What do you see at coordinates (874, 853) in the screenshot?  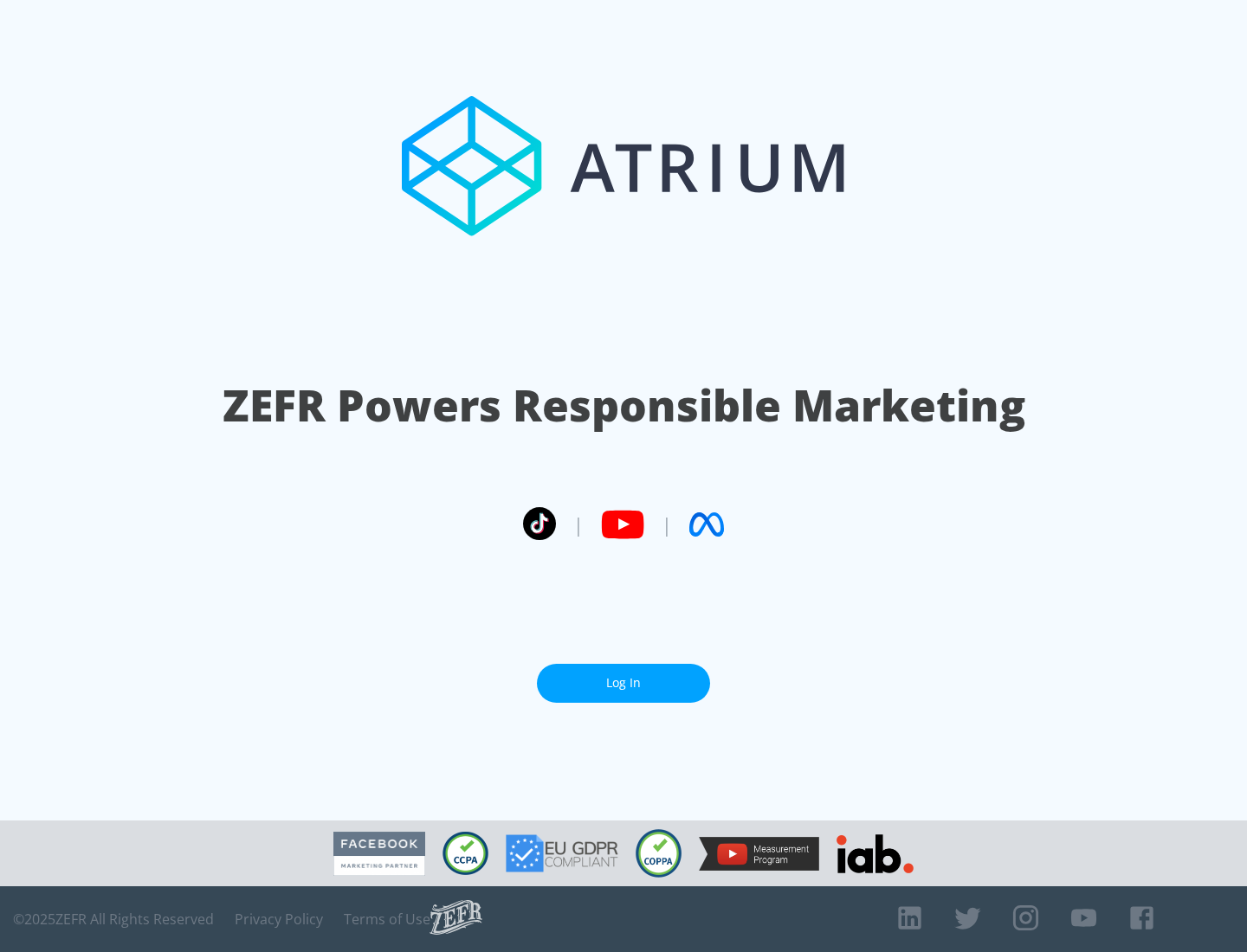 I see `img: IAB` at bounding box center [874, 853].